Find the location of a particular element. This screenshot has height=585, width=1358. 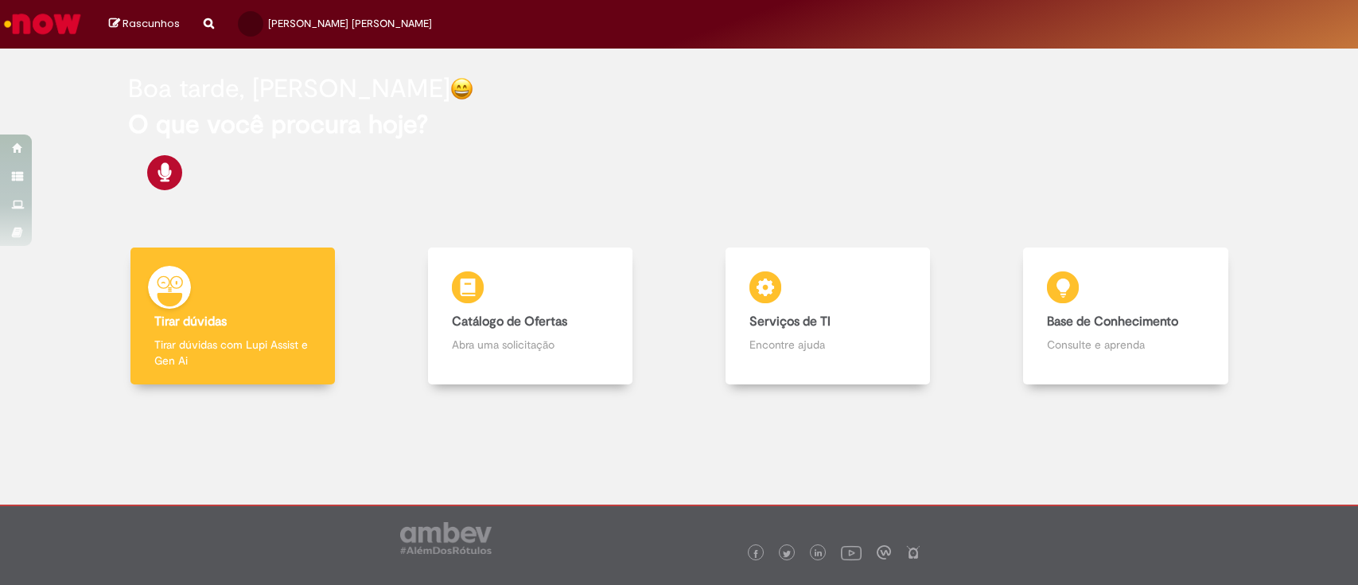

a: Catálogo de Ofertas Abra uma solicitação is located at coordinates (530, 316).